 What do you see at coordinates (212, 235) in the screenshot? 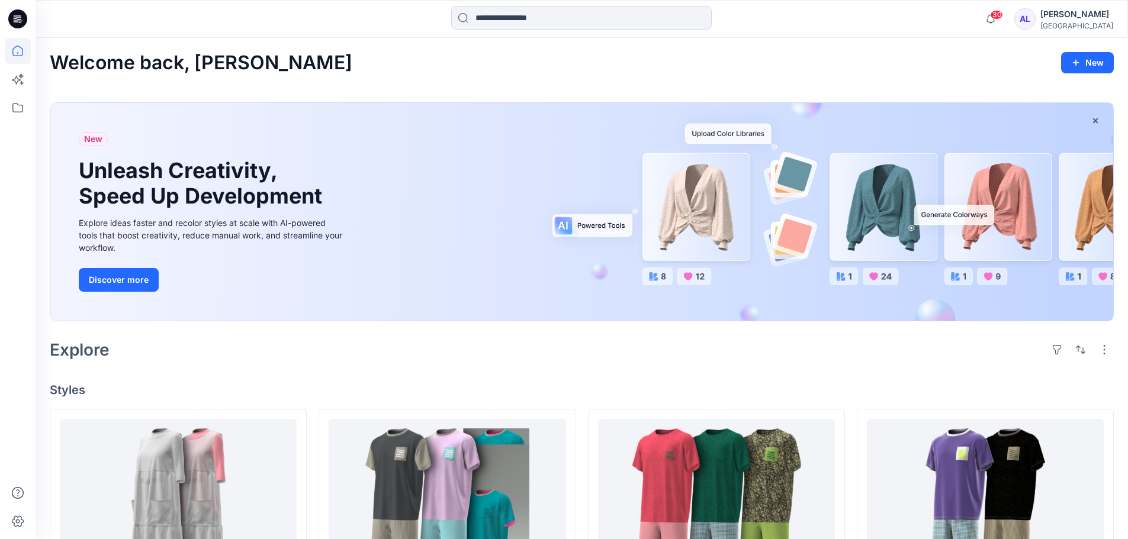
I see `div: Explore ideas faster and recolor styles at scale with AI-powered tools that boost creativity, red...` at bounding box center [212, 235].